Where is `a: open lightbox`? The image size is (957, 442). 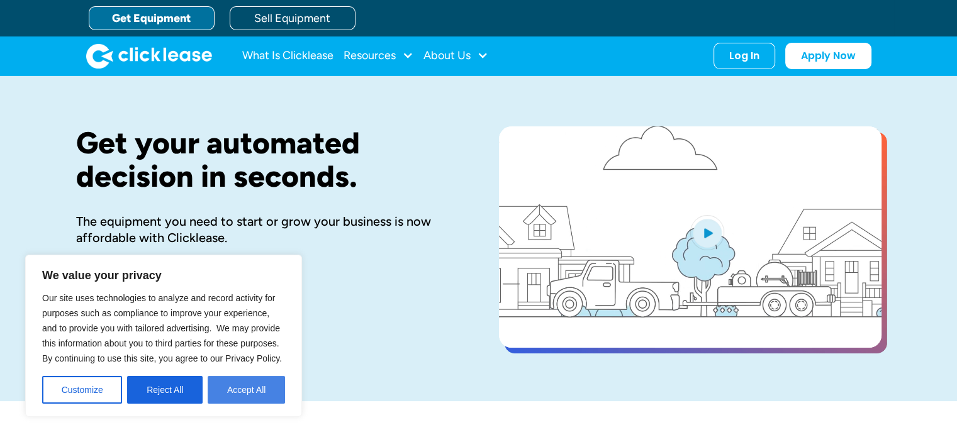 a: open lightbox is located at coordinates (690, 237).